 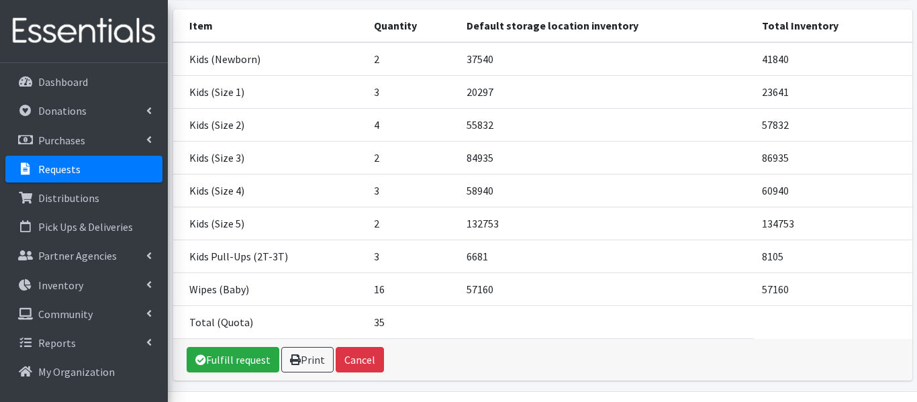 I want to click on td: 16, so click(x=412, y=289).